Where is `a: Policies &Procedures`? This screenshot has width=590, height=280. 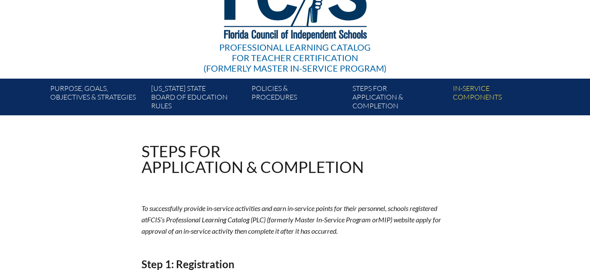 a: Policies &Procedures is located at coordinates (298, 99).